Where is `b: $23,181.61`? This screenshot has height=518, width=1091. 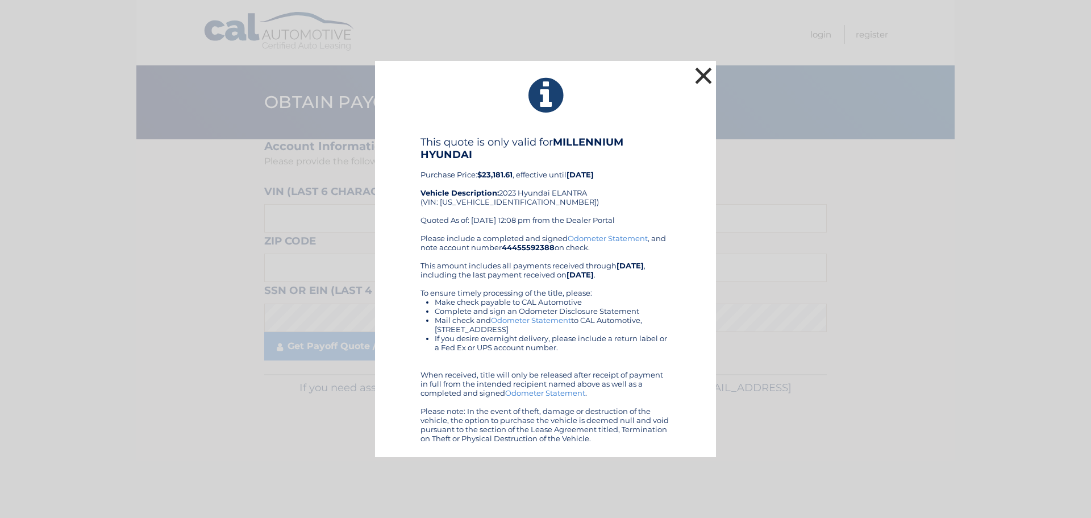 b: $23,181.61 is located at coordinates (495, 174).